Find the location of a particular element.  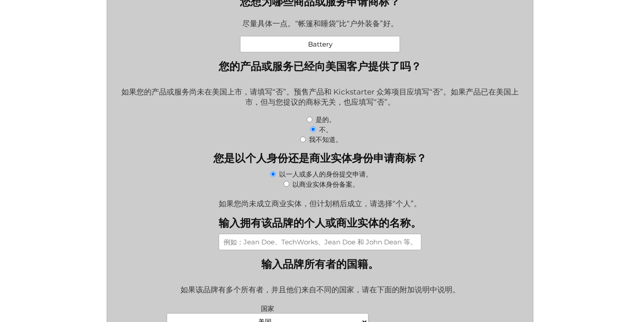

input: 例如：宠物牵引绳；医疗保健咨询；基于网络的会计软件 is located at coordinates (320, 44).